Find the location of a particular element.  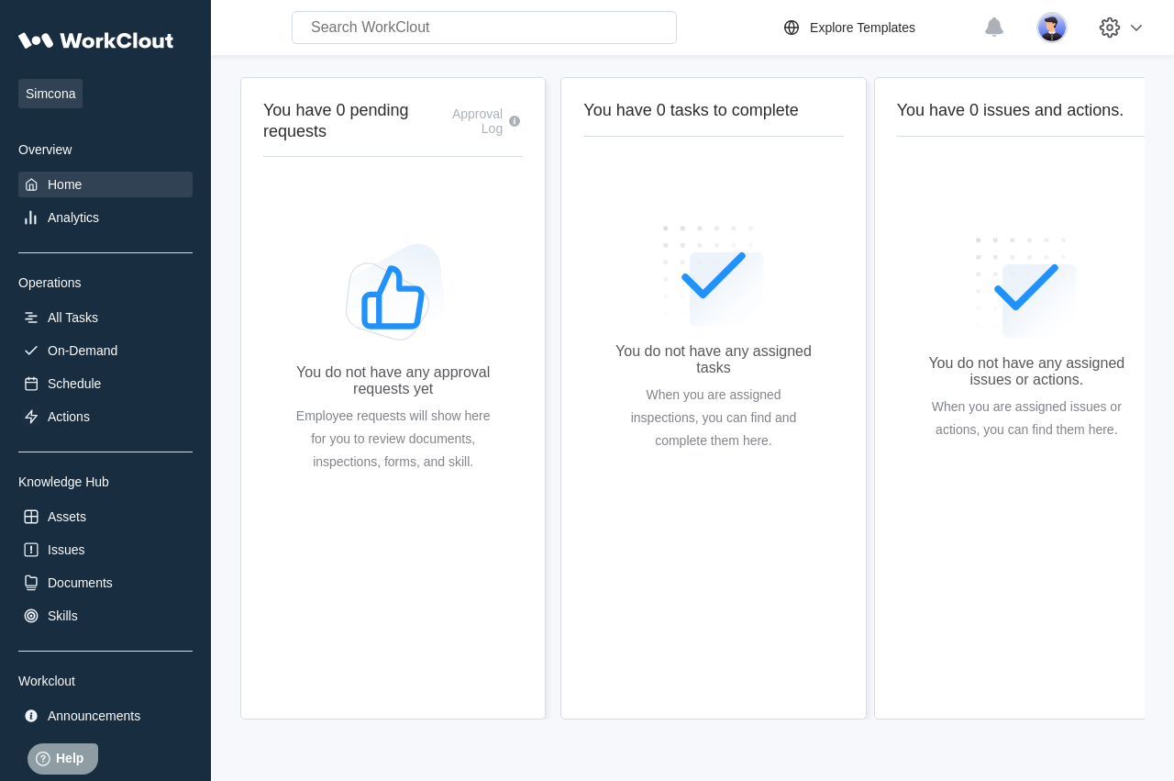

a: Analytics is located at coordinates (105, 217).